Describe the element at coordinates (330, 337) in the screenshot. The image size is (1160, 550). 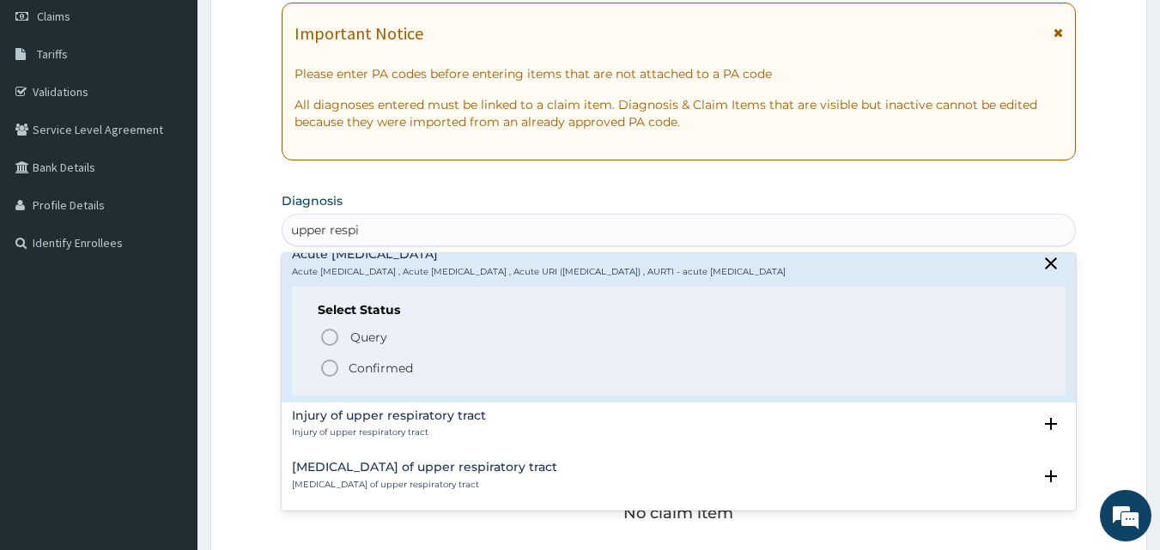
I see `i: status option query` at that location.